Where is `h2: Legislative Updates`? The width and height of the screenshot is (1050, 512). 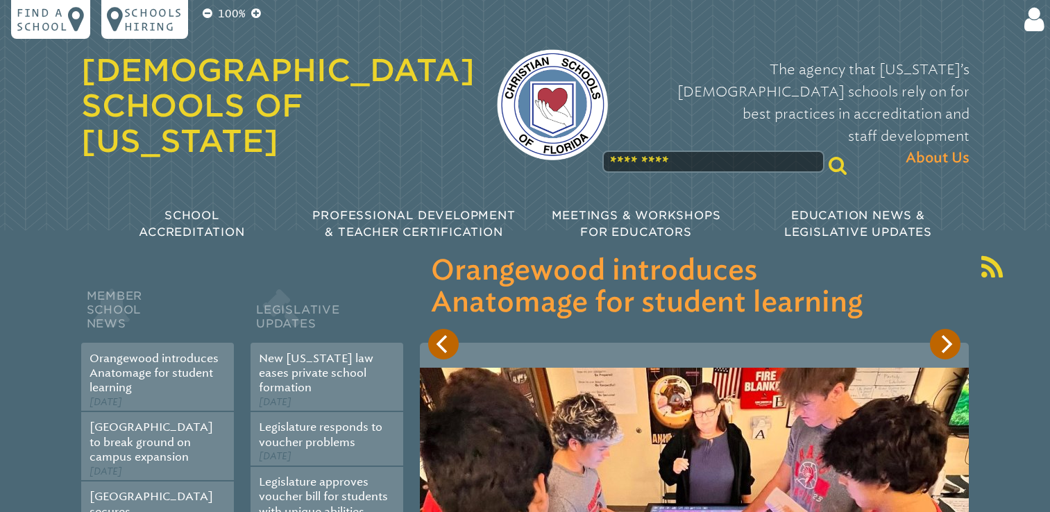 h2: Legislative Updates is located at coordinates (327, 314).